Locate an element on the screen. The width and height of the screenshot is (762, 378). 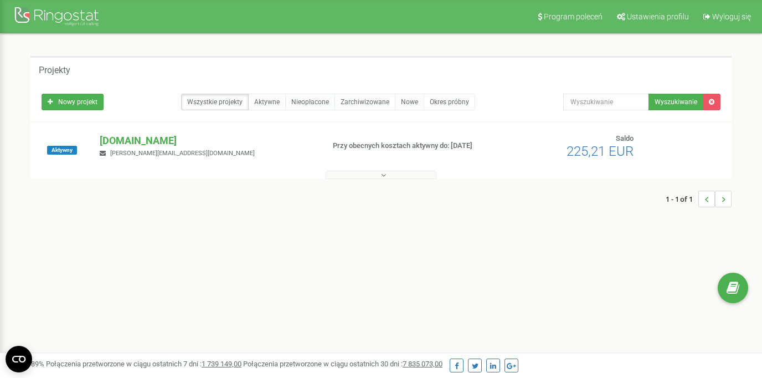
span: 225,21 EUR is located at coordinates (600, 151).